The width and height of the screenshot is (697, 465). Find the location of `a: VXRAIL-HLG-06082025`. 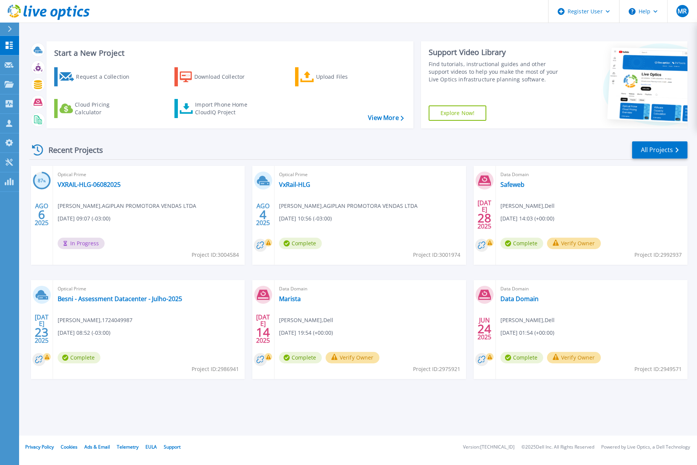

a: VXRAIL-HLG-06082025 is located at coordinates (89, 184).